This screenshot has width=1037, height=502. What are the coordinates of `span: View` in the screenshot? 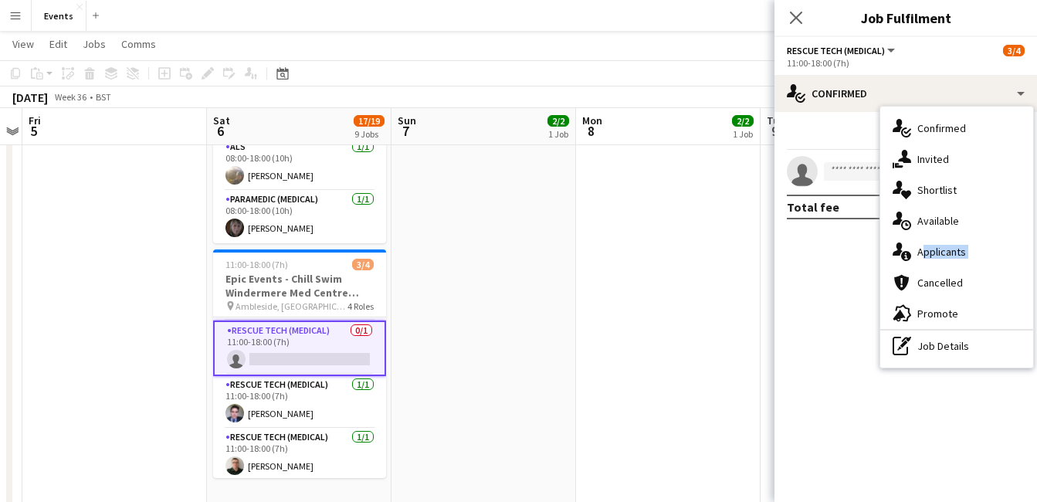 It's located at (23, 44).